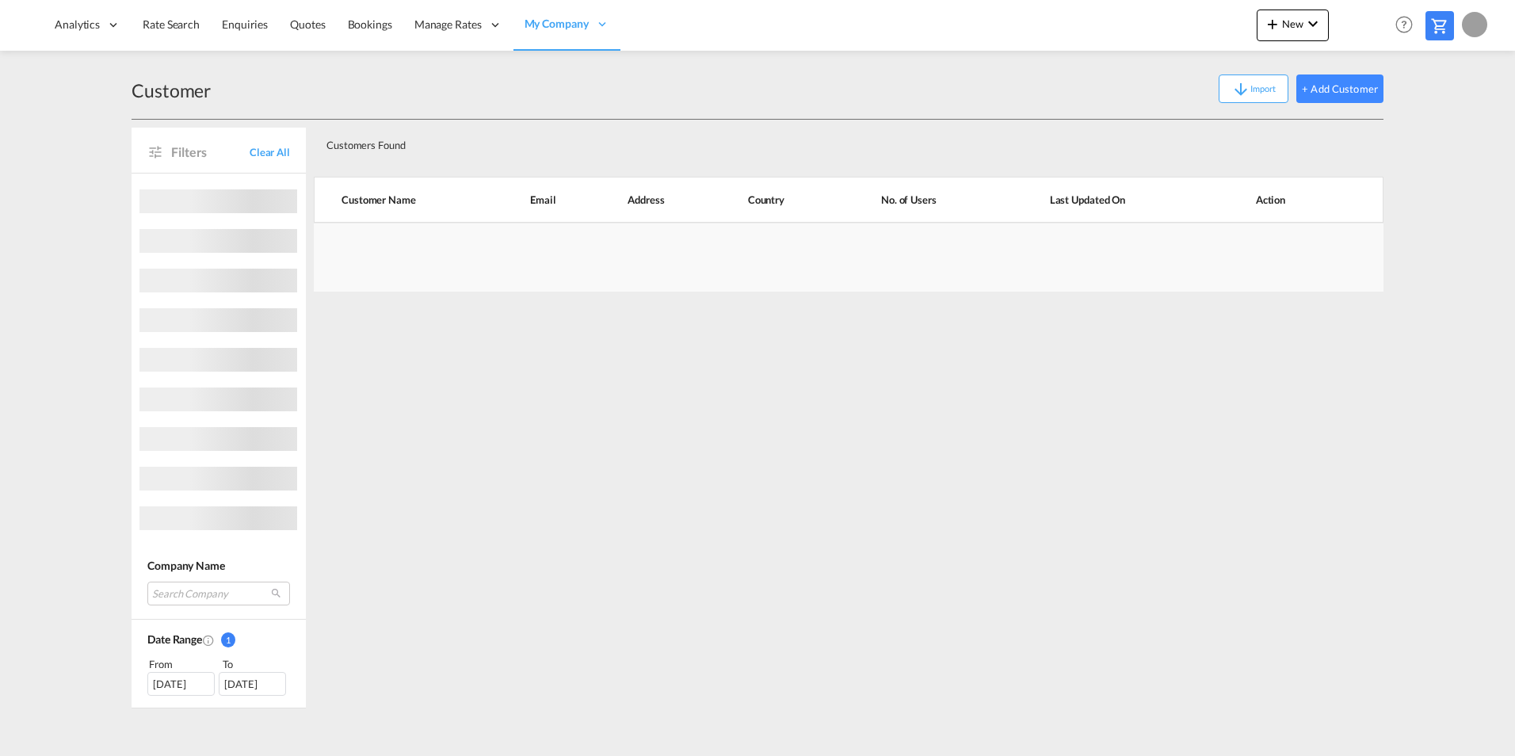  What do you see at coordinates (1299, 200) in the screenshot?
I see `th: Action` at bounding box center [1299, 200].